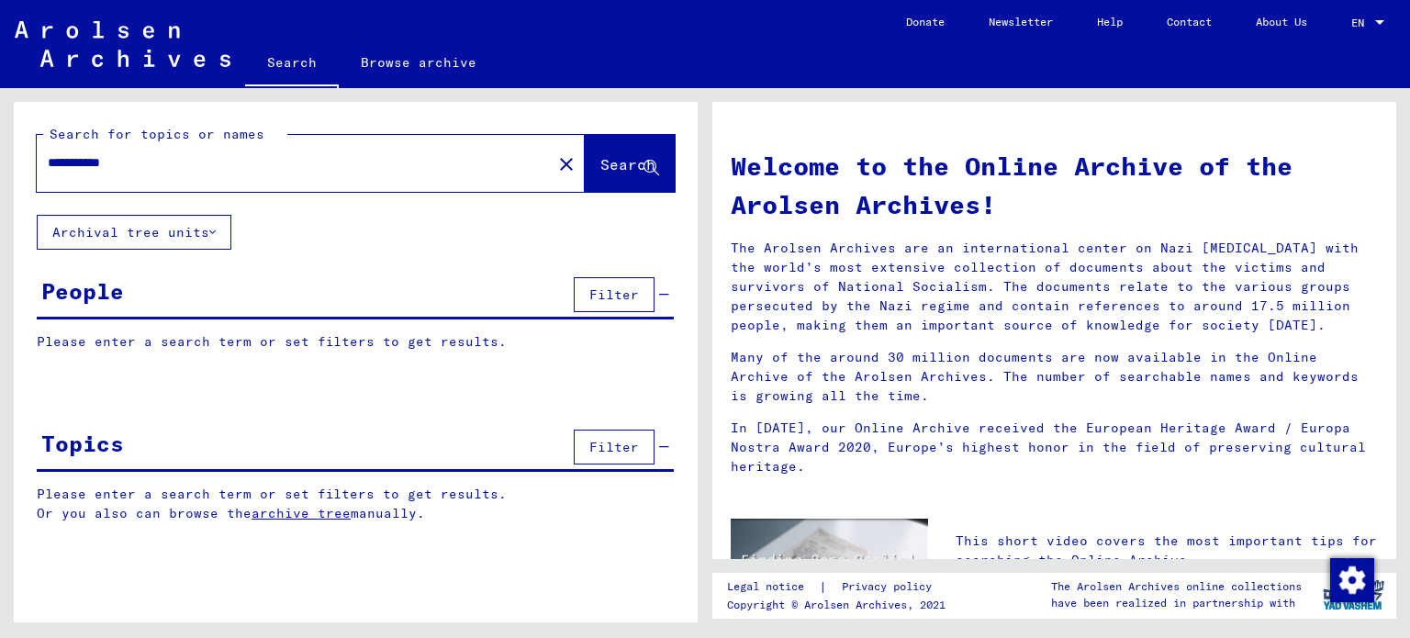  I want to click on button: Search, so click(630, 163).